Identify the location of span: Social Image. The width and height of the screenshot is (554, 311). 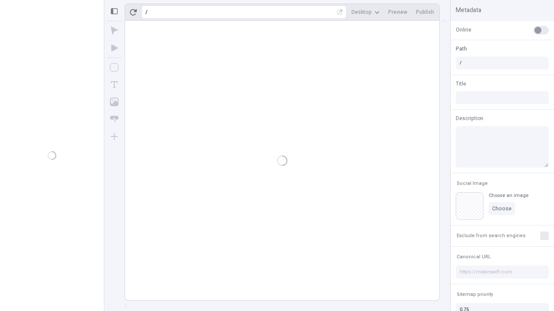
(472, 183).